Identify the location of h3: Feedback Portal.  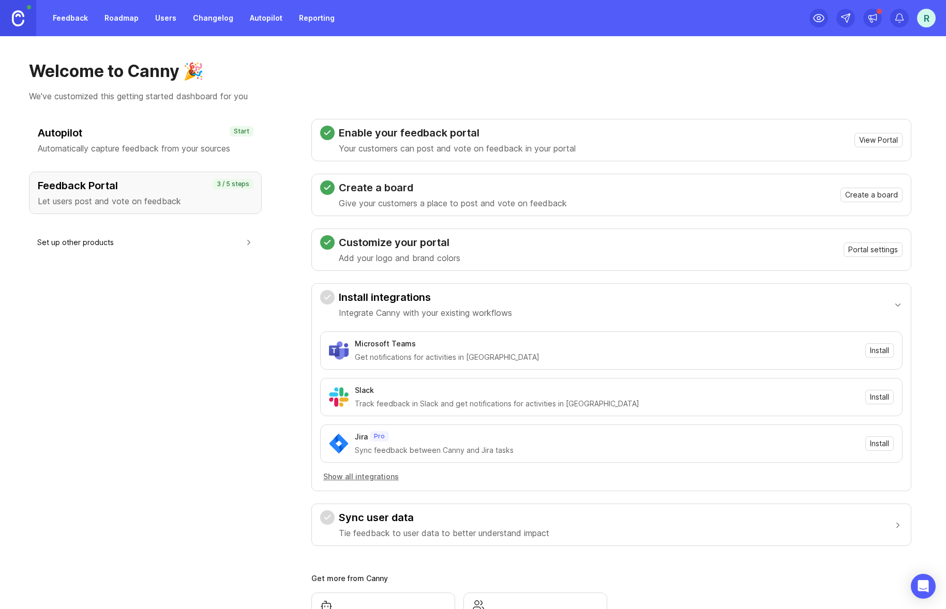
(145, 186).